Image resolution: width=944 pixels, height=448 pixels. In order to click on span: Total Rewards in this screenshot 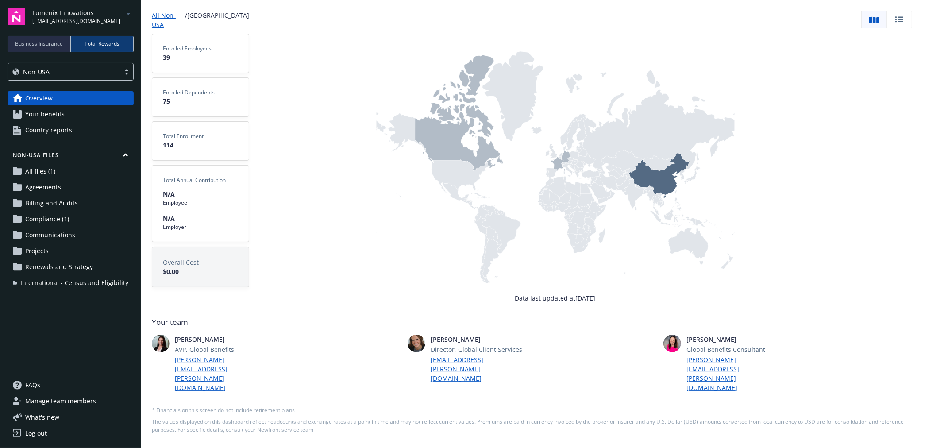, I will do `click(102, 44)`.